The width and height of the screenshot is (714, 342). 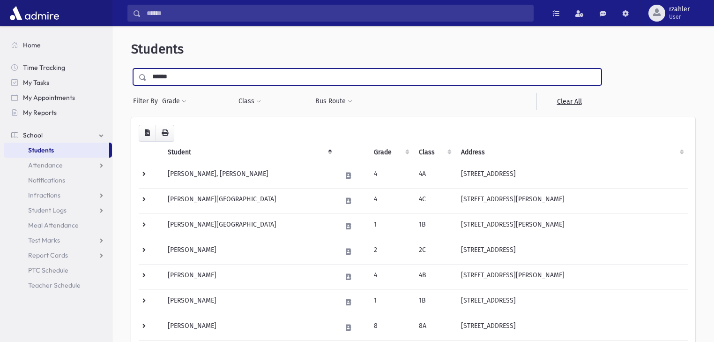 I want to click on a: My Appointments, so click(x=58, y=97).